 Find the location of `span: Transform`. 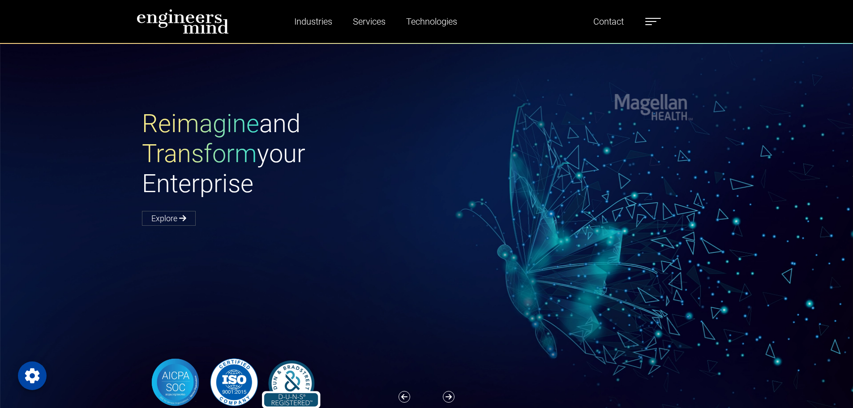

span: Transform is located at coordinates (199, 154).